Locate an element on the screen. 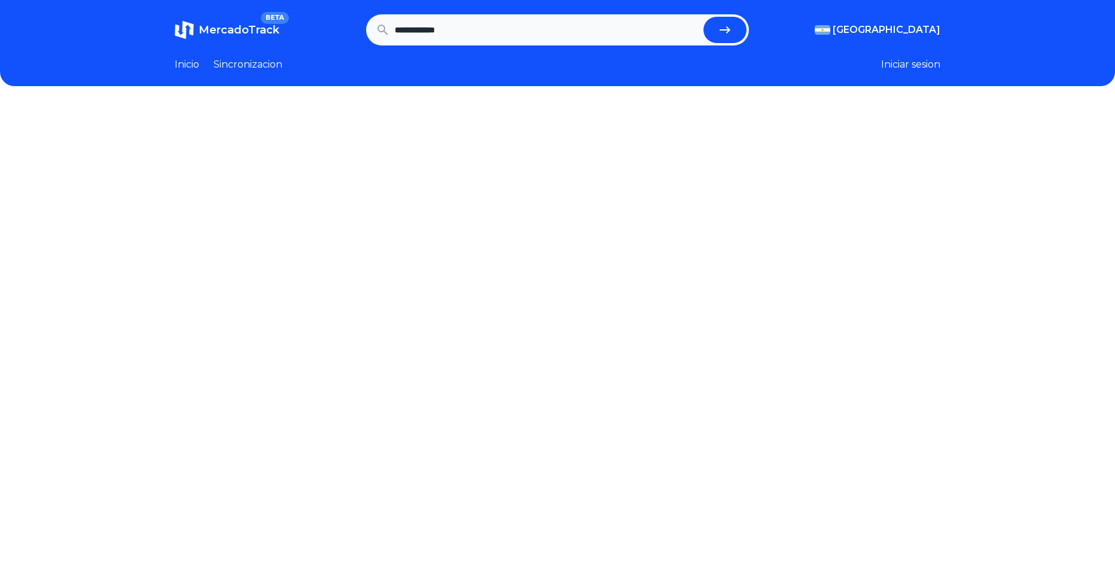 The width and height of the screenshot is (1115, 563). button: Iniciar sesion is located at coordinates (911, 65).